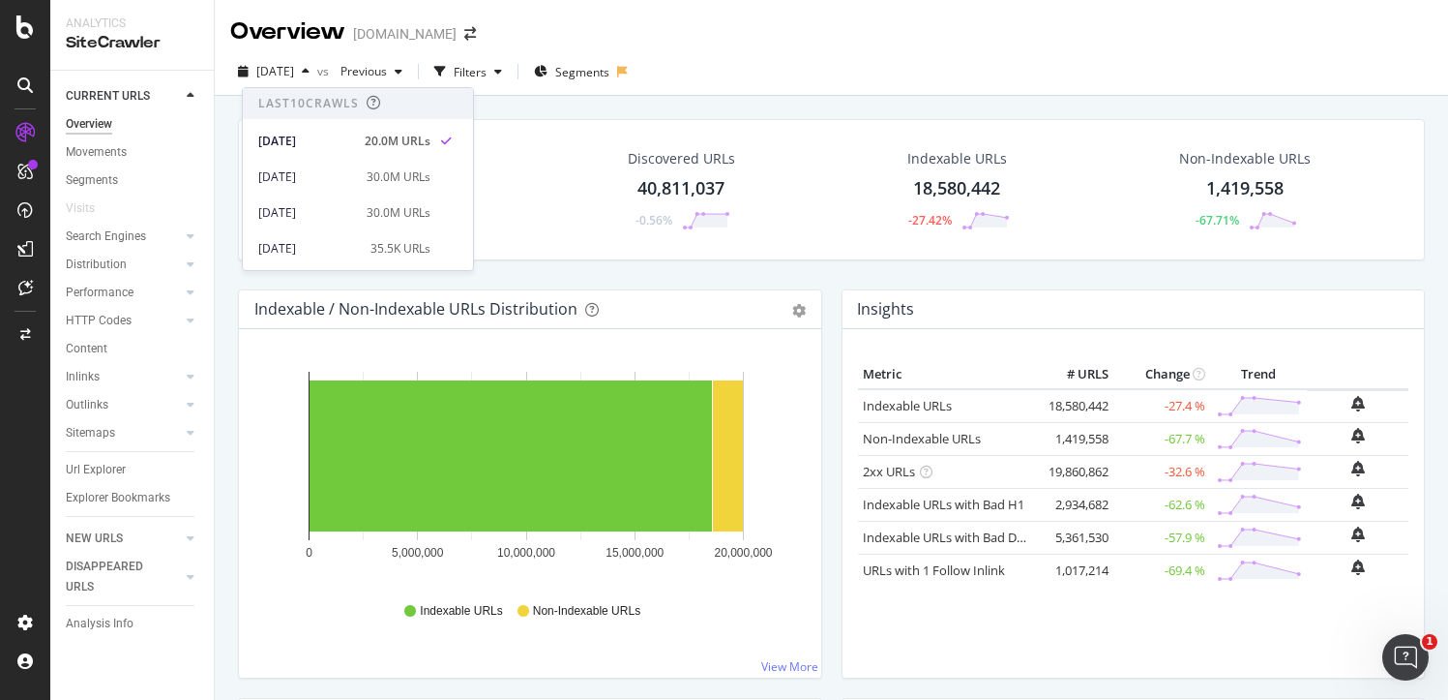 This screenshot has width=1448, height=700. Describe the element at coordinates (99, 320) in the screenshot. I see `div: HTTP Codes` at that location.